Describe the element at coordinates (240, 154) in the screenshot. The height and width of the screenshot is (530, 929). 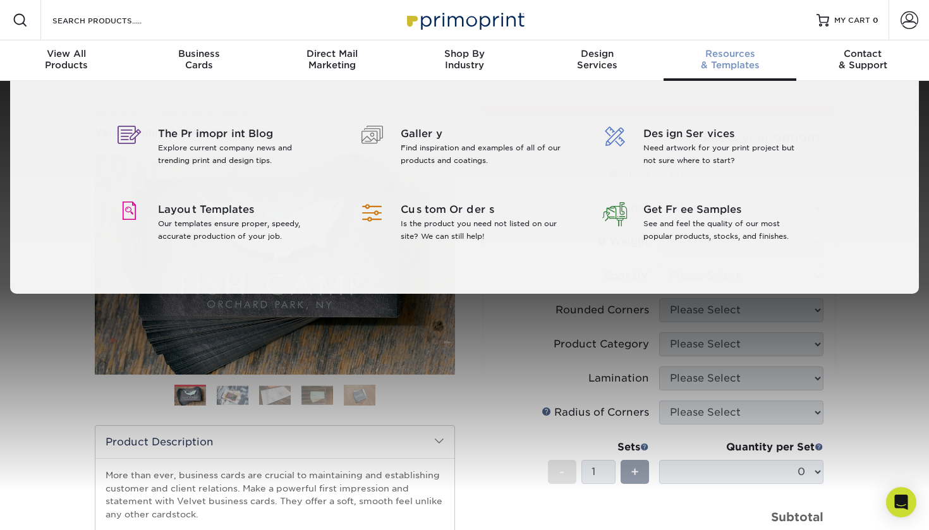
I see `p: Explore current company news and trending print and design tips.` at that location.